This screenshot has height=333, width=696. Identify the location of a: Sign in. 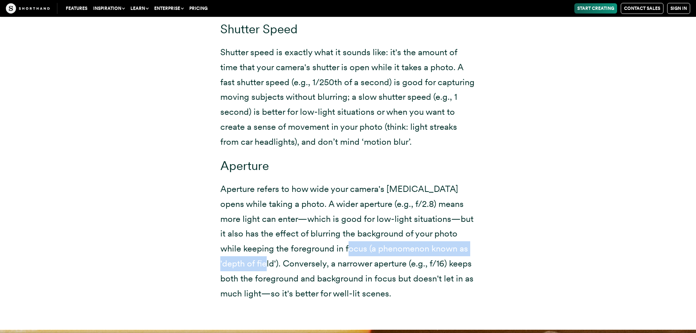
(679, 8).